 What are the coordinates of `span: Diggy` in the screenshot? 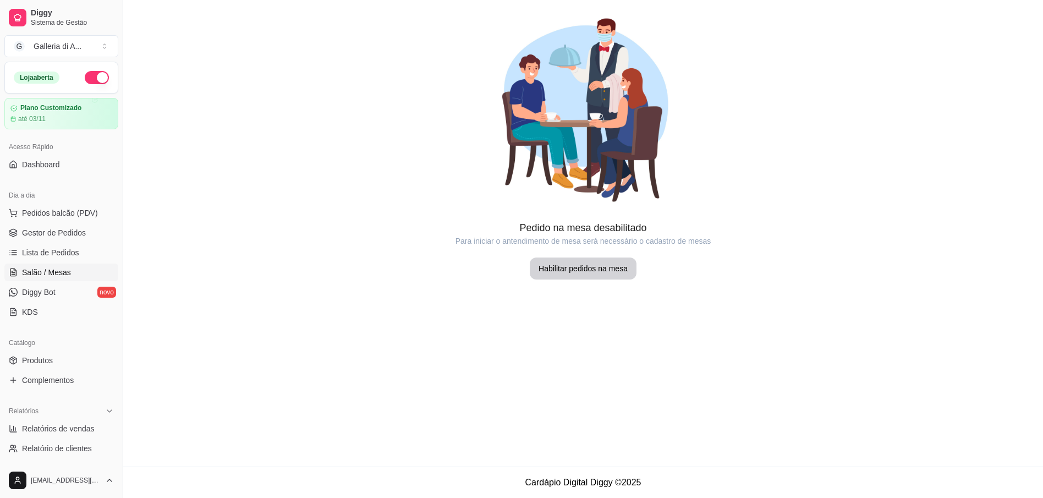 It's located at (72, 13).